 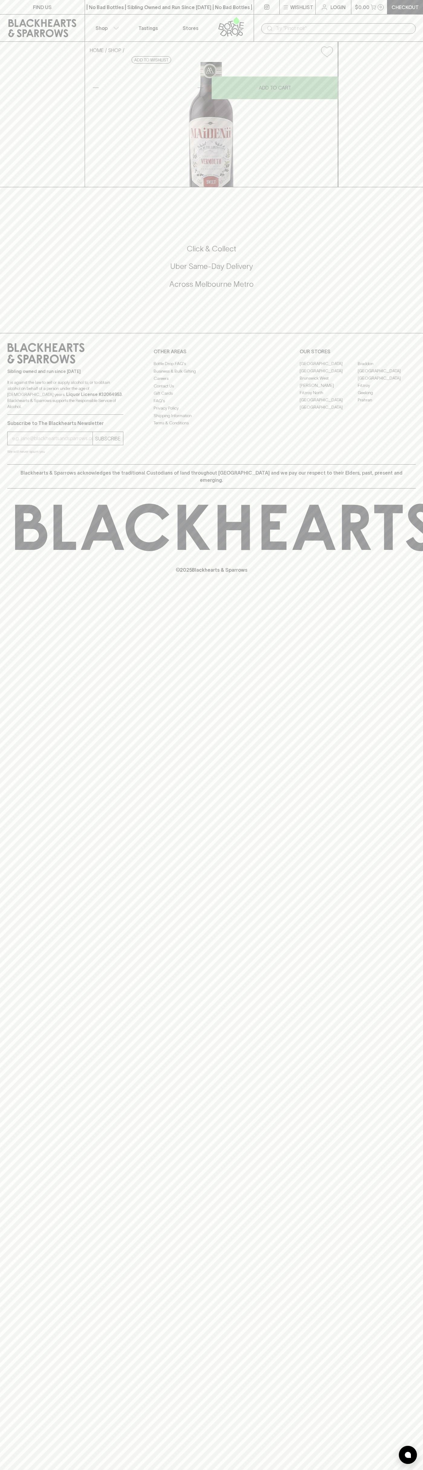 What do you see at coordinates (212, 401) in the screenshot?
I see `a: FAQ's` at bounding box center [212, 401].